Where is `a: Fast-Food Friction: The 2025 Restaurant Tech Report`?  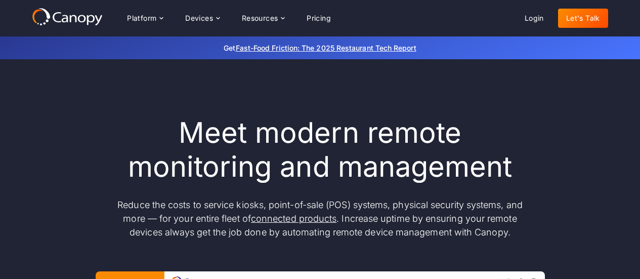
a: Fast-Food Friction: The 2025 Restaurant Tech Report is located at coordinates (326, 48).